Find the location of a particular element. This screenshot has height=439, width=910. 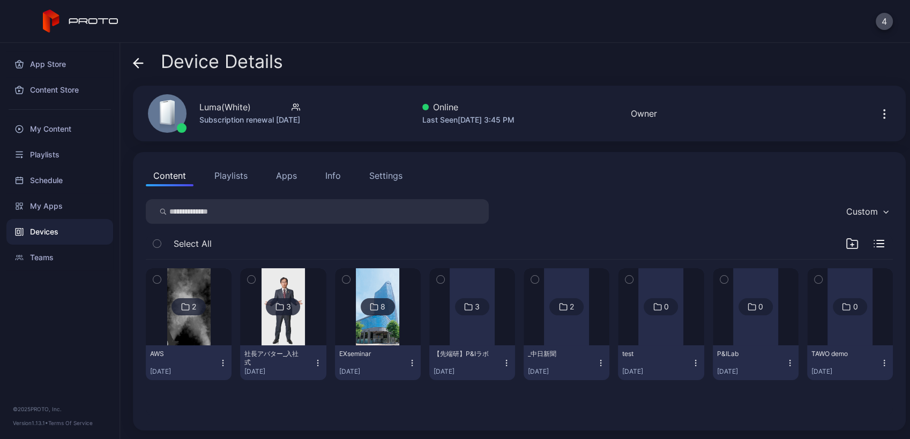

button: 4 is located at coordinates (884, 21).